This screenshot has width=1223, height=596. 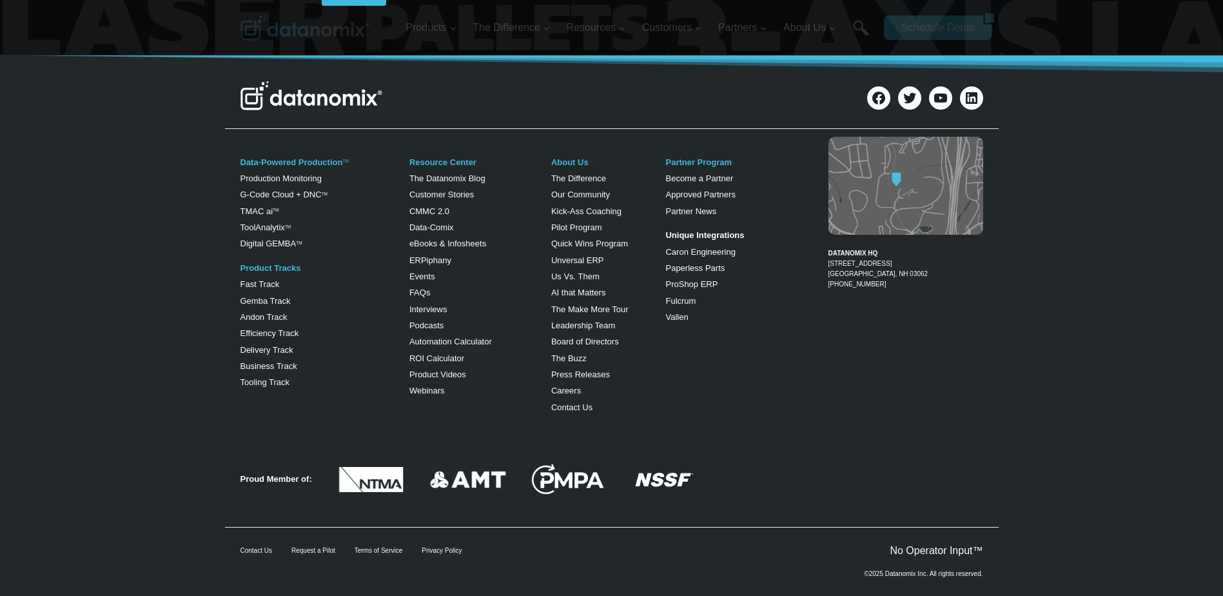 I want to click on a: The Make More Tour, so click(x=590, y=309).